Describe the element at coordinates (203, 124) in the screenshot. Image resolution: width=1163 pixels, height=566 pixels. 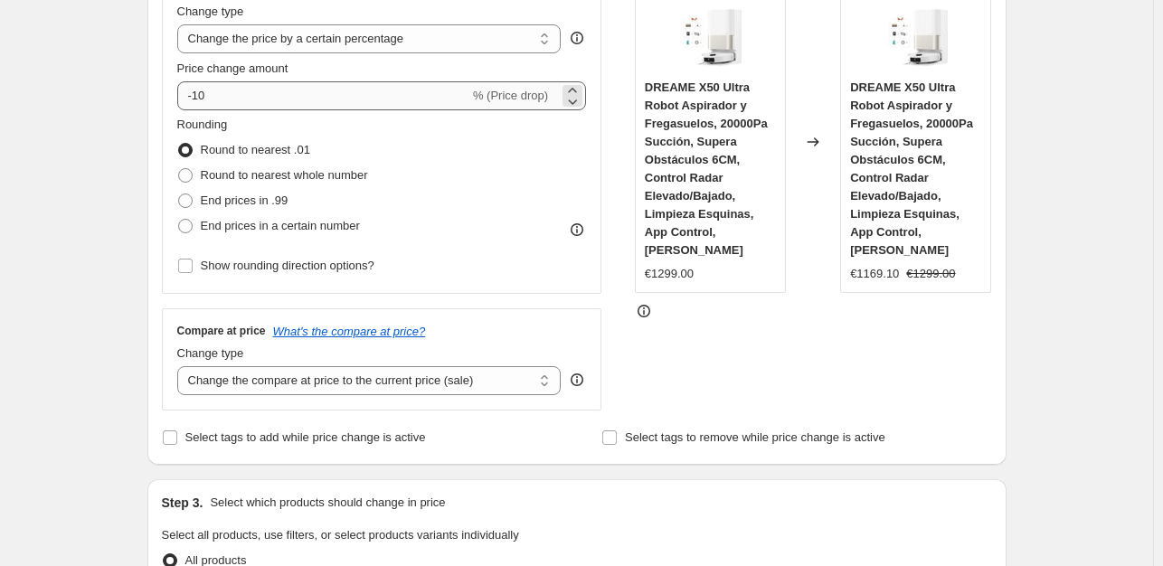
I see `span: Rounding` at that location.